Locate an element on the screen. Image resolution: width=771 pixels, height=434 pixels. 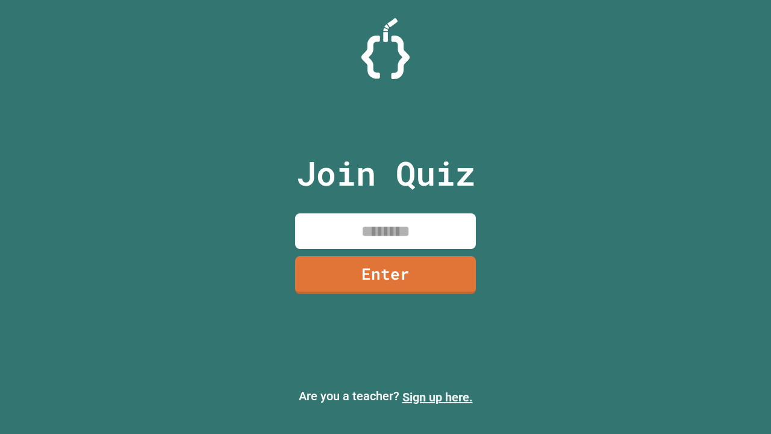
p: Join Quiz is located at coordinates (386, 173).